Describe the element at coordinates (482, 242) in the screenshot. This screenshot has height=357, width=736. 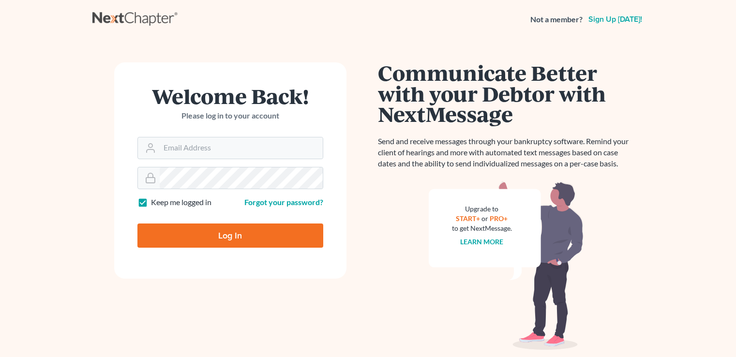
I see `a: Learn more` at that location.